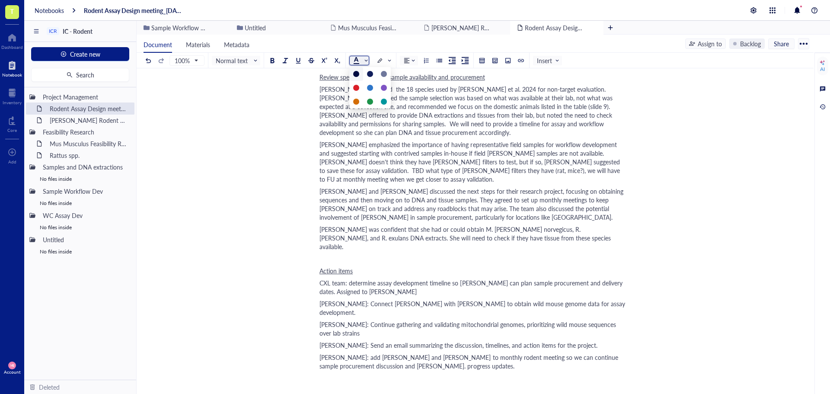  What do you see at coordinates (158, 45) in the screenshot?
I see `span: Document` at bounding box center [158, 45].